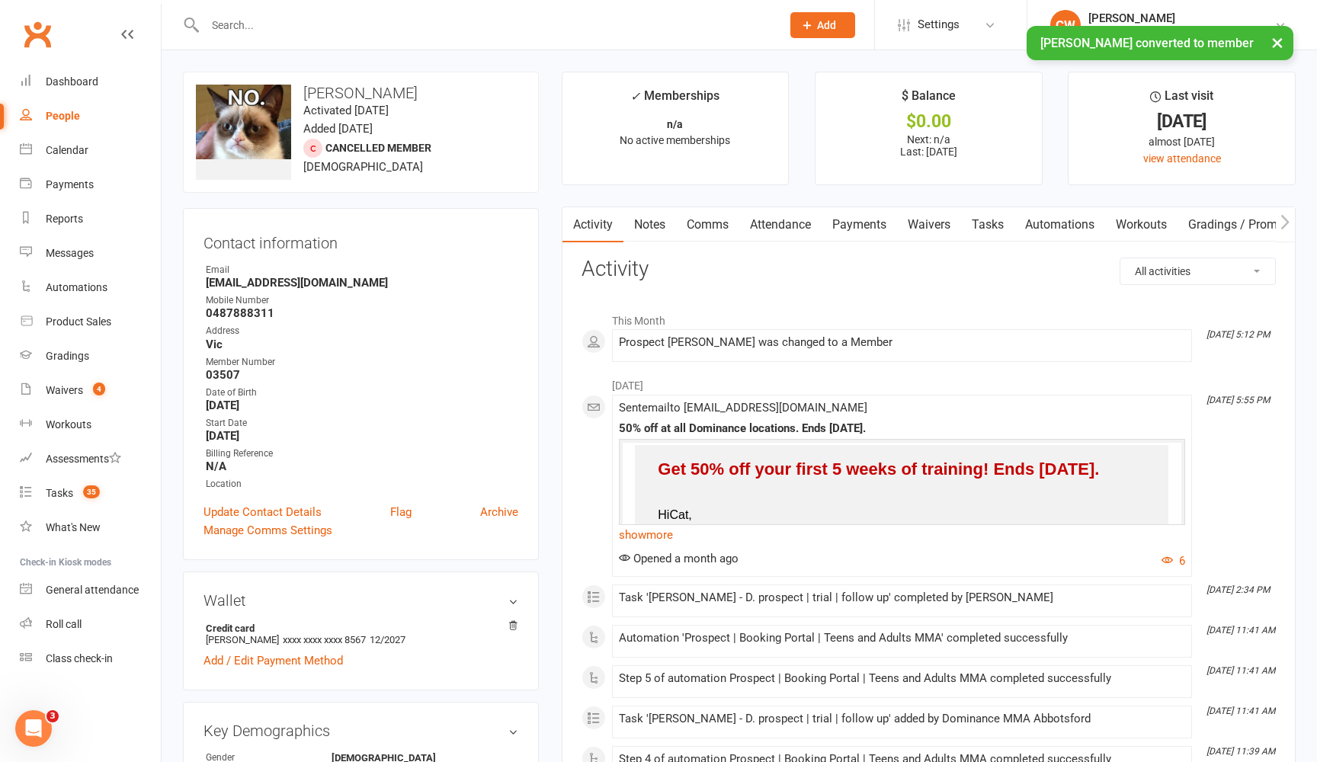  What do you see at coordinates (929, 225) in the screenshot?
I see `a: Waivers` at bounding box center [929, 225].